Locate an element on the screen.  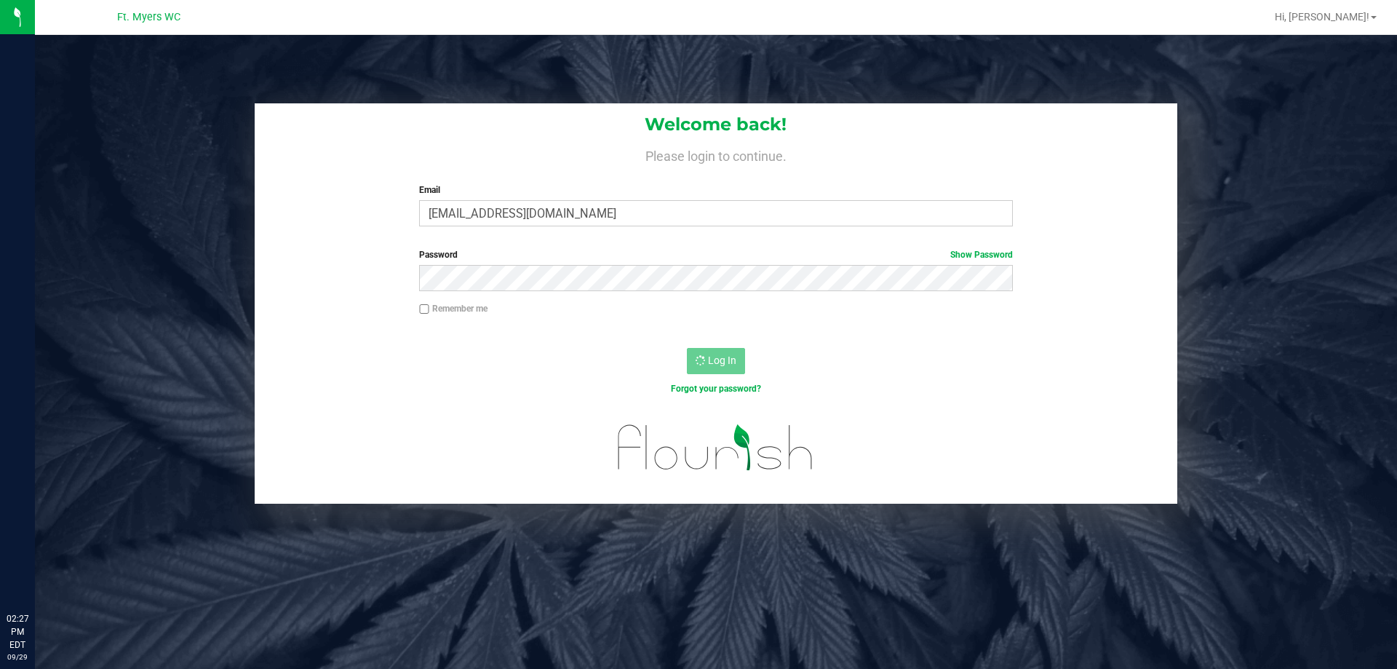
span: Password is located at coordinates (438, 255).